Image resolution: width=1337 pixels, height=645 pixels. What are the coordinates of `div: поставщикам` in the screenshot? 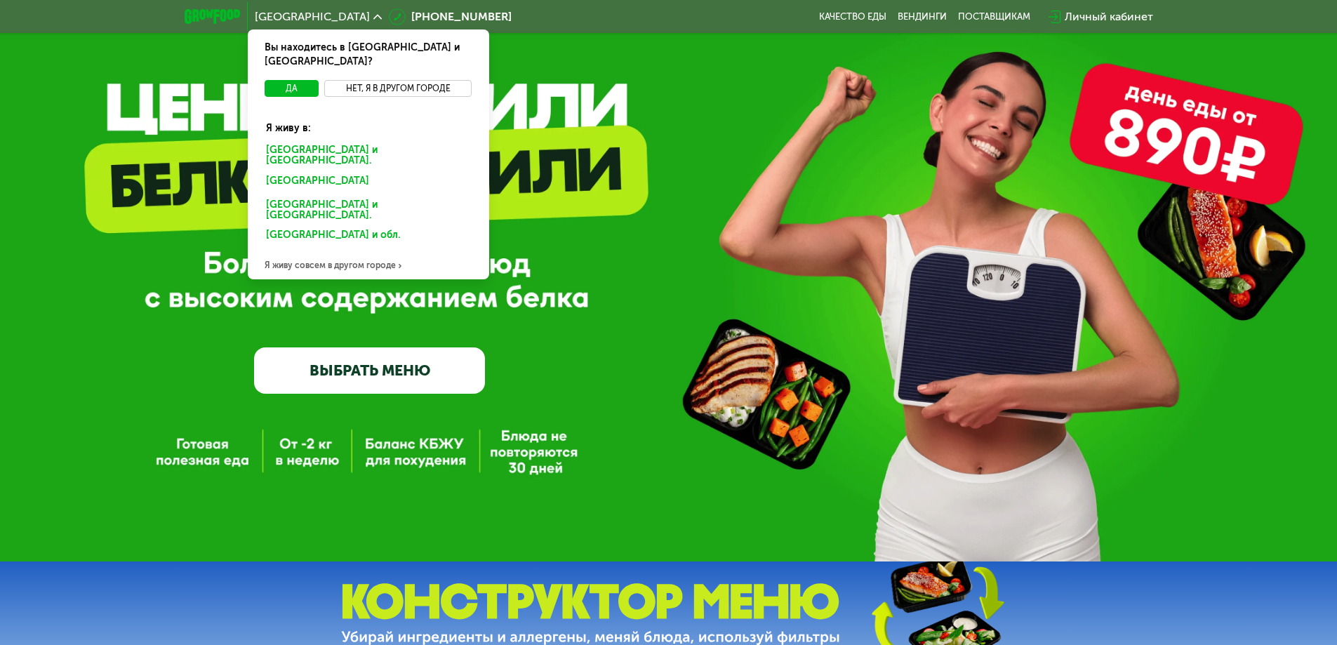 It's located at (994, 17).